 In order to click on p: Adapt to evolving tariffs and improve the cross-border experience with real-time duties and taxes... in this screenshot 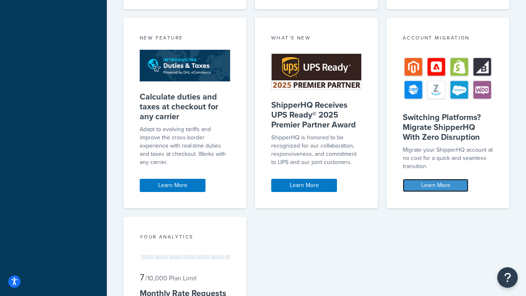, I will do `click(185, 146)`.